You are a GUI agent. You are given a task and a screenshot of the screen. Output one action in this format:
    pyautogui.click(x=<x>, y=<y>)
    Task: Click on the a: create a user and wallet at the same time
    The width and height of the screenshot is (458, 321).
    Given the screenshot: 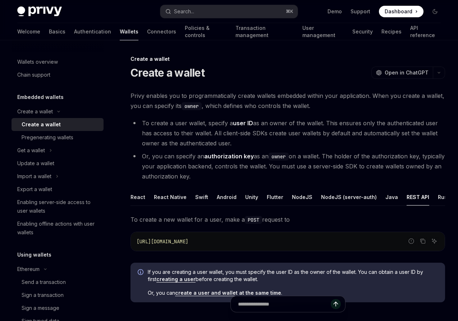 What is the action you would take?
    pyautogui.click(x=228, y=293)
    